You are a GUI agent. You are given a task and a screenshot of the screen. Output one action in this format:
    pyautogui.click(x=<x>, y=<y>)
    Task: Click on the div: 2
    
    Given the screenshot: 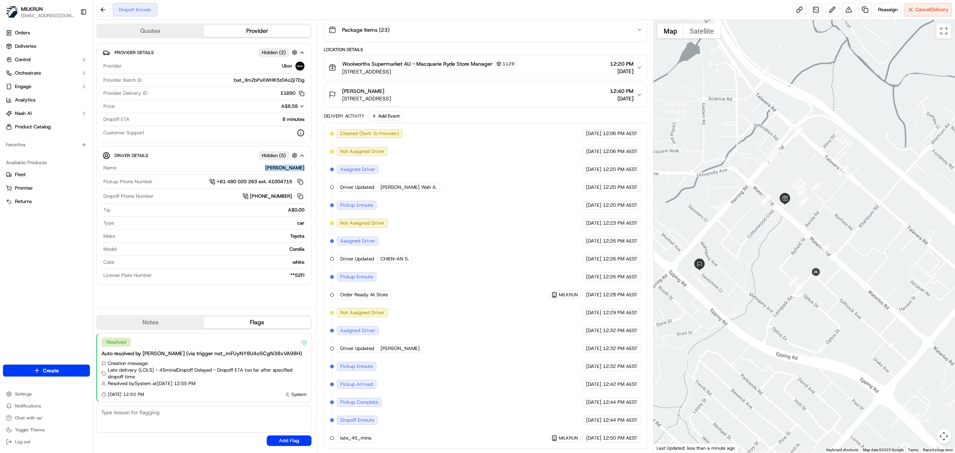 What is the action you would take?
    pyautogui.click(x=768, y=162)
    